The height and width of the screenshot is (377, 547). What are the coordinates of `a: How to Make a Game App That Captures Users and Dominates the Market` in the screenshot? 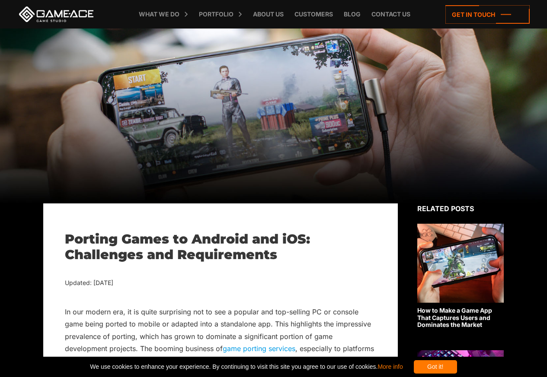 It's located at (460, 276).